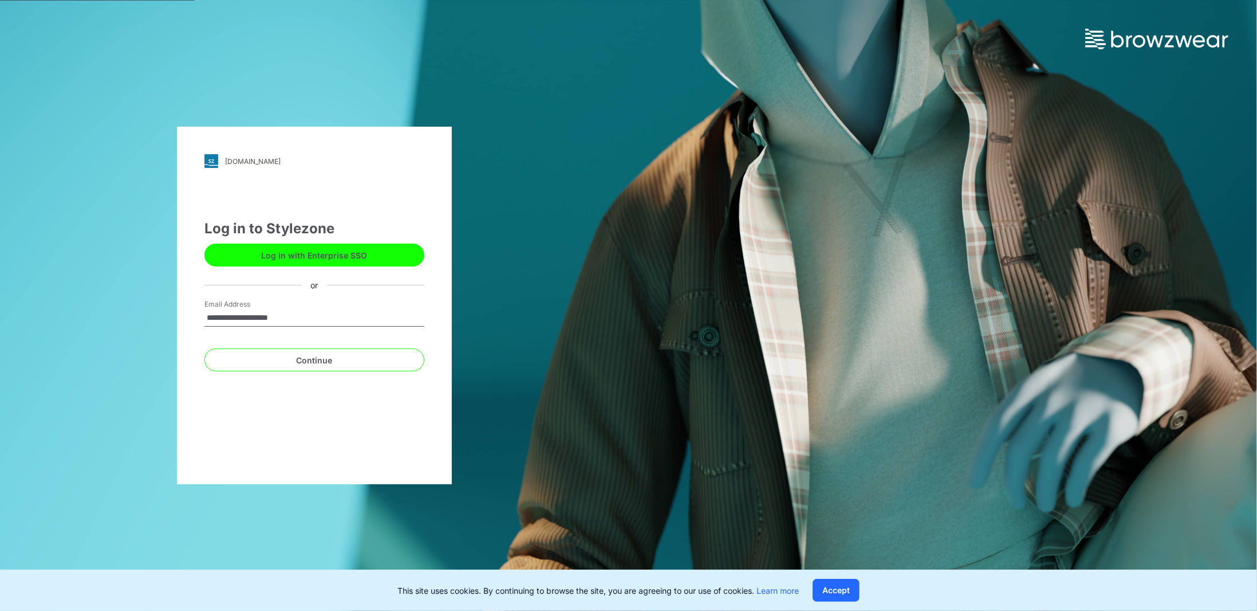 This screenshot has width=1257, height=611. Describe the element at coordinates (778, 590) in the screenshot. I see `a: Learn more` at that location.